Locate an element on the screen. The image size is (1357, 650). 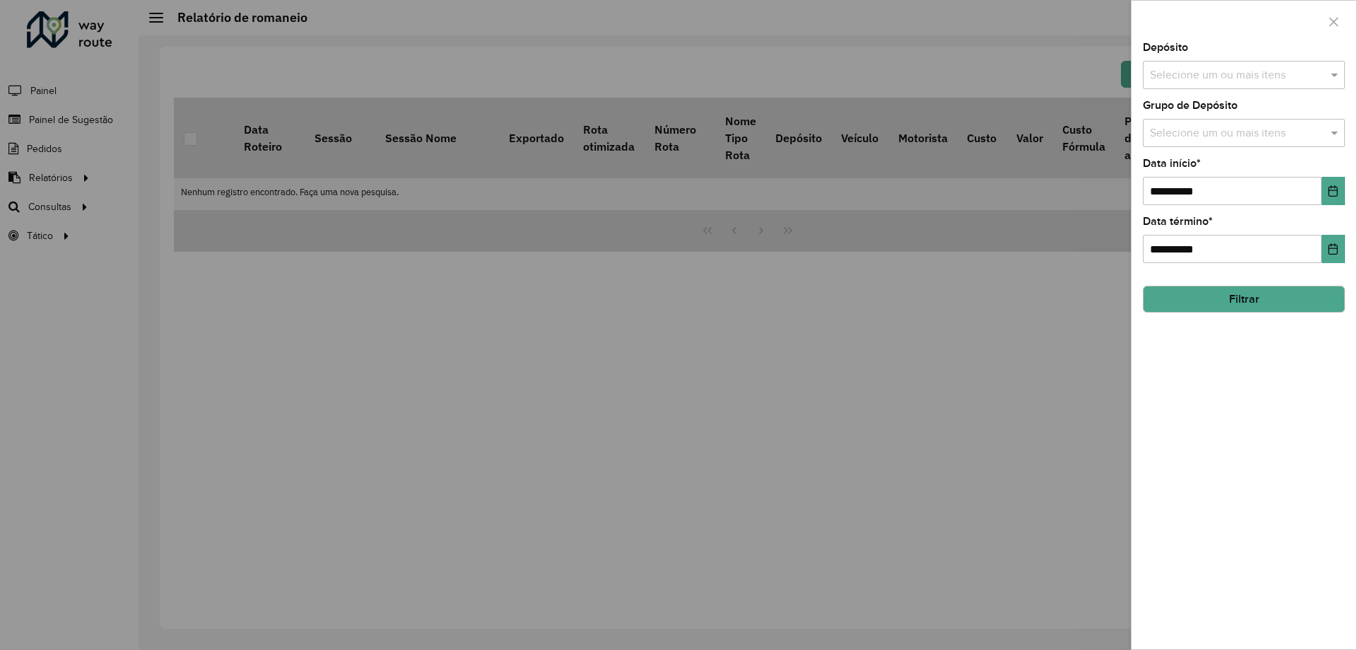
label: Data início is located at coordinates (1172, 163).